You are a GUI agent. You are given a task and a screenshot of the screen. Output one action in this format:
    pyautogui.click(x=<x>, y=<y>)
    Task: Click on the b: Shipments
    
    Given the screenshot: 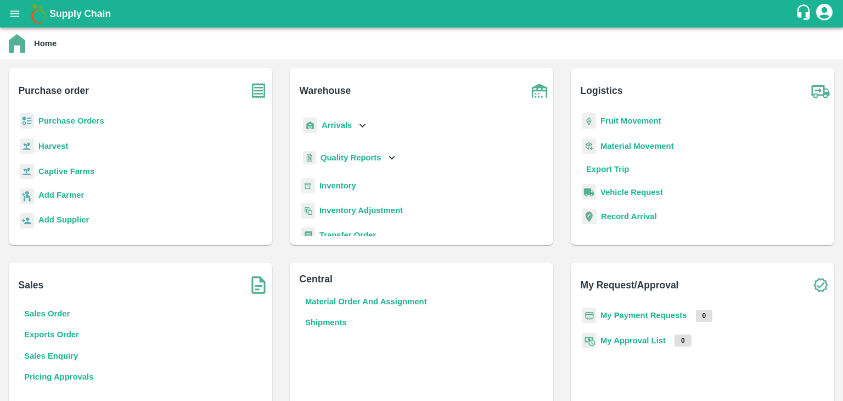 What is the action you would take?
    pyautogui.click(x=340, y=340)
    